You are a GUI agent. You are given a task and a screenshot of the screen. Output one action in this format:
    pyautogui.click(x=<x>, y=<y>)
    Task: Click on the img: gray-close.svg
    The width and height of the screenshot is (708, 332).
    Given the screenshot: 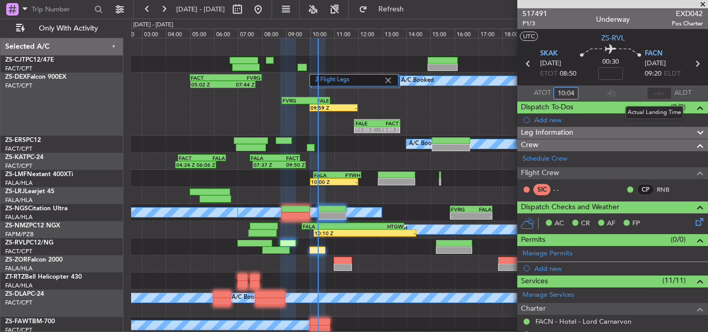 What is the action you would take?
    pyautogui.click(x=388, y=80)
    